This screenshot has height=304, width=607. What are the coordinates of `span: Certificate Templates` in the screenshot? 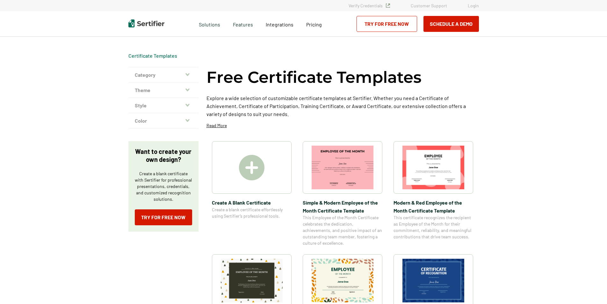 It's located at (153, 56).